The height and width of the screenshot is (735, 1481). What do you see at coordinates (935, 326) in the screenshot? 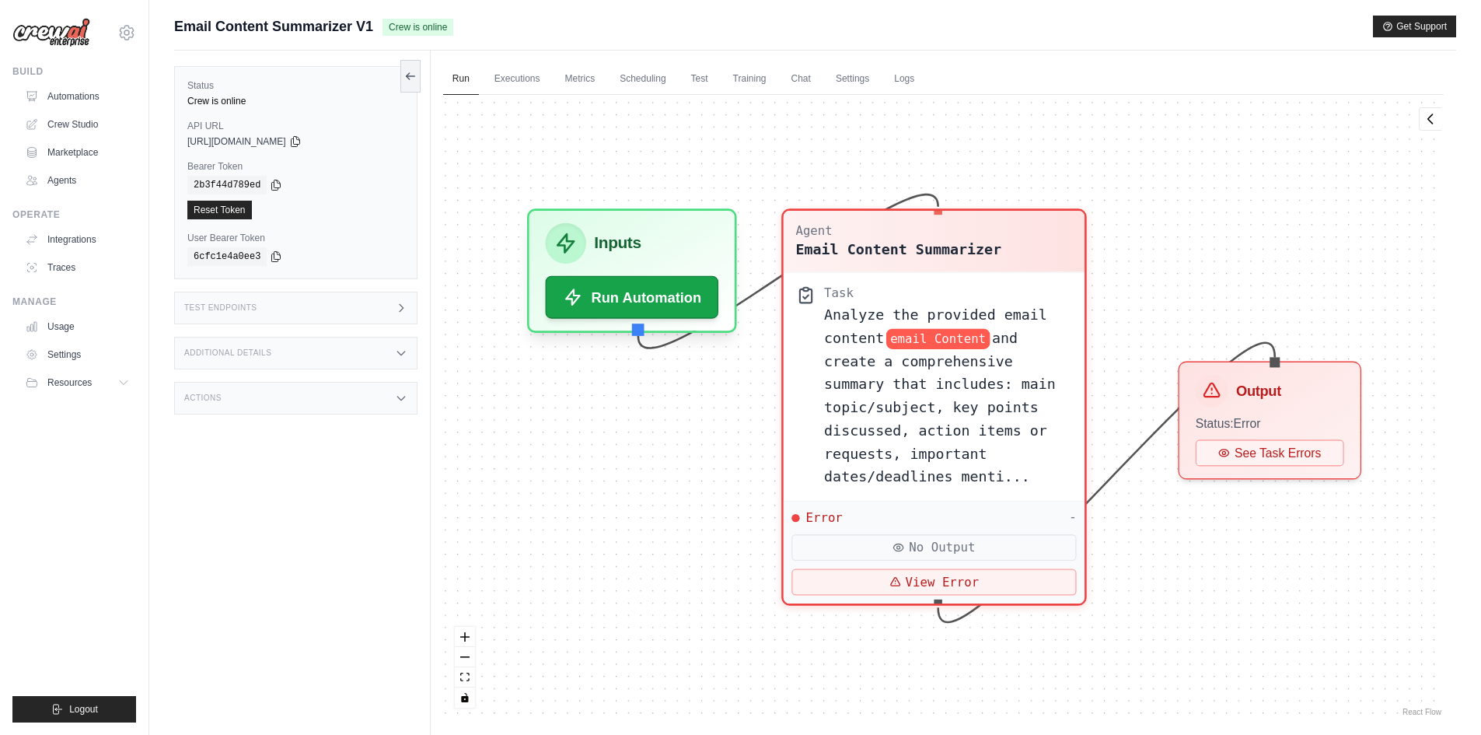
I see `span: Analyze the provided email content` at bounding box center [935, 326].